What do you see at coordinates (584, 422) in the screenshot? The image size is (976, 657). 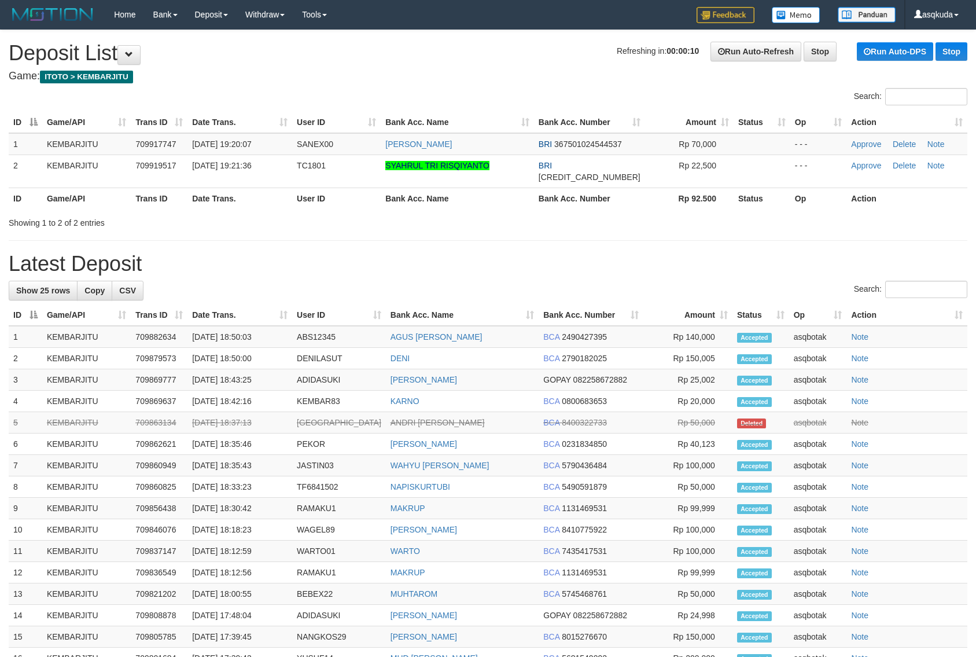 I see `span: Copy 8400322733 to clipboard` at bounding box center [584, 422].